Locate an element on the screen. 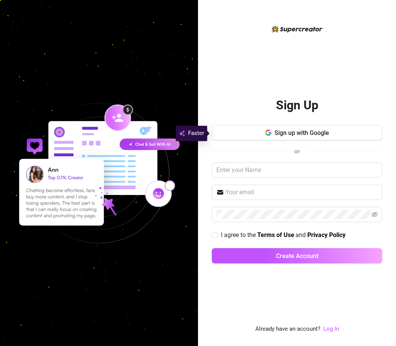 The height and width of the screenshot is (346, 396). strong: Terms of Use is located at coordinates (276, 235).